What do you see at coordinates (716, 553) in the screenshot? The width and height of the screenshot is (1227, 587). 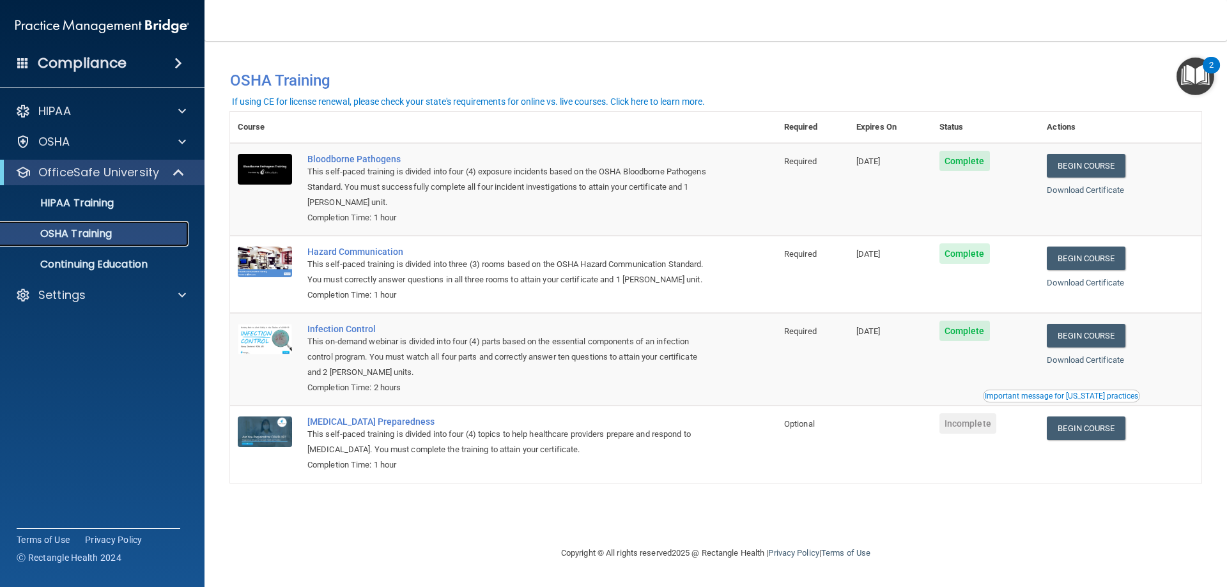 I see `div: Copyright © All rights reserved 2025 @ Rectangle Health | |` at bounding box center [716, 553].